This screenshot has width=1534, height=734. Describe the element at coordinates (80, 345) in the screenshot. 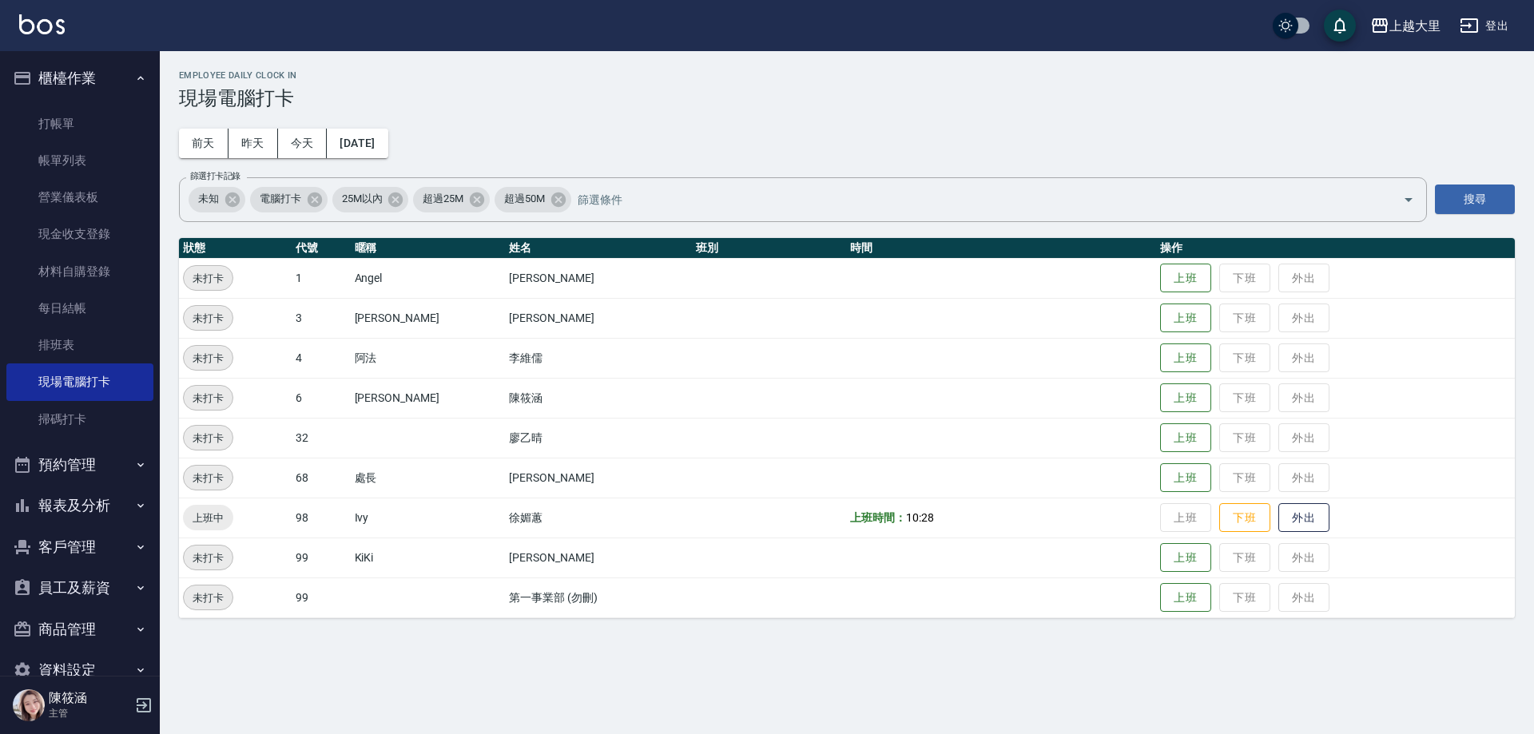

I see `a: 排班表` at that location.